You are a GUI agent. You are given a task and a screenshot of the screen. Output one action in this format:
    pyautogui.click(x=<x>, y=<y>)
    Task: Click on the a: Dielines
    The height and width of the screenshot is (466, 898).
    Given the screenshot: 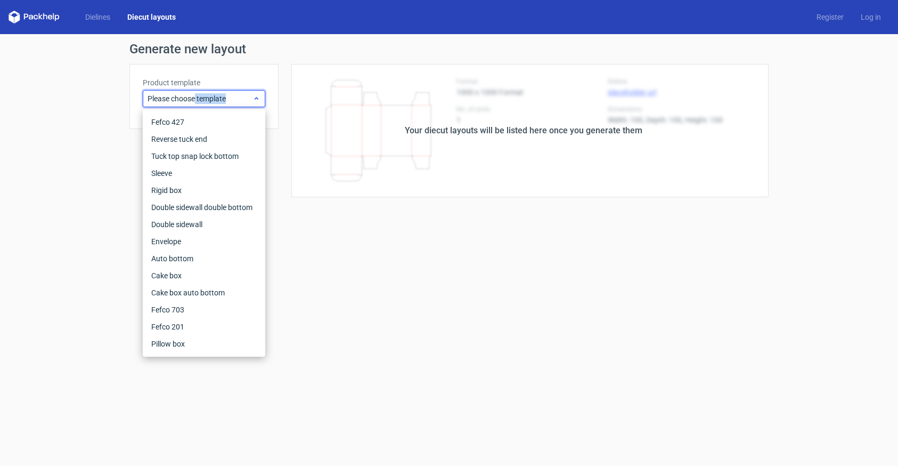 What is the action you would take?
    pyautogui.click(x=98, y=17)
    